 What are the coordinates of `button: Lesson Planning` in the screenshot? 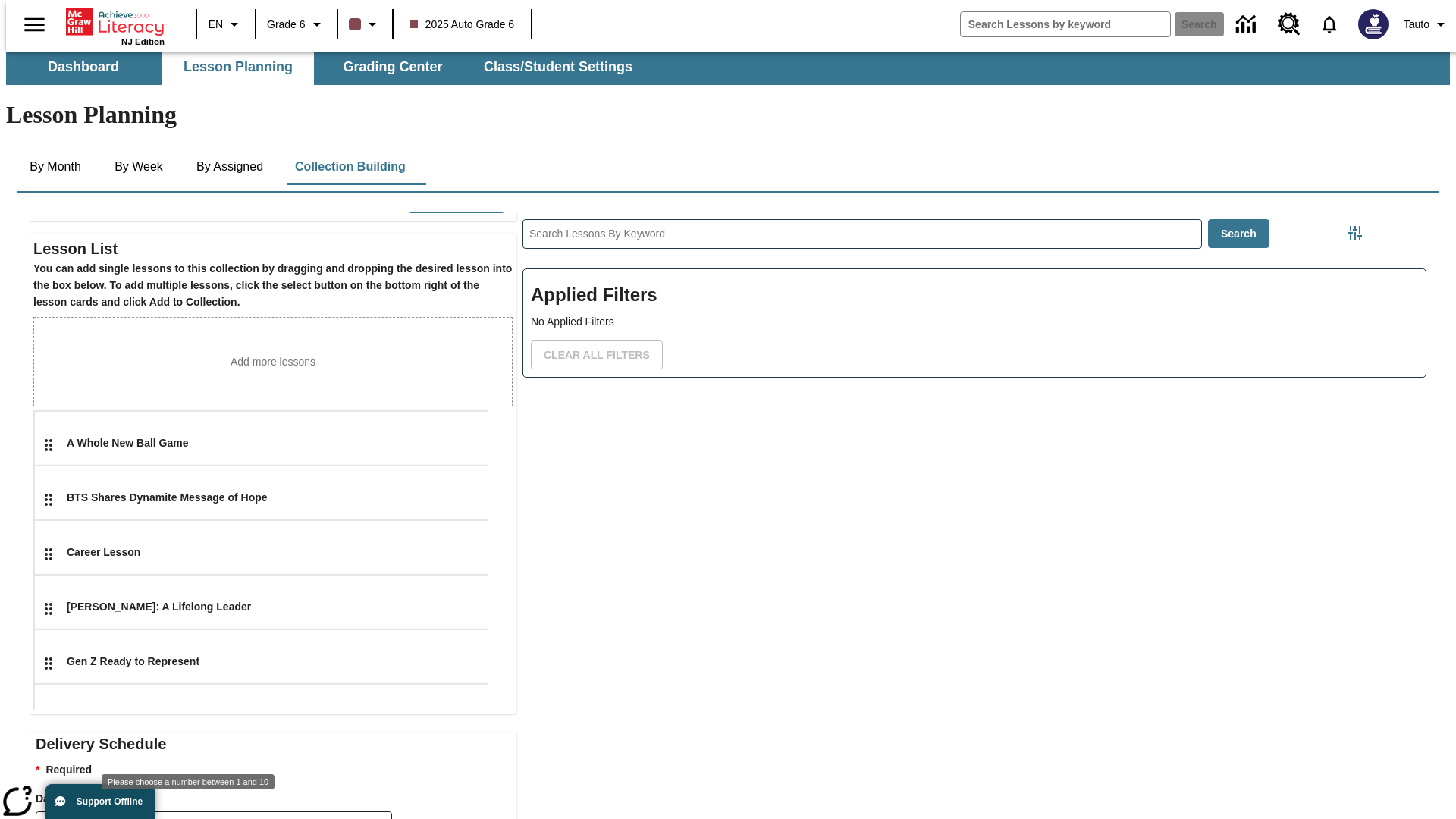 It's located at (239, 67).